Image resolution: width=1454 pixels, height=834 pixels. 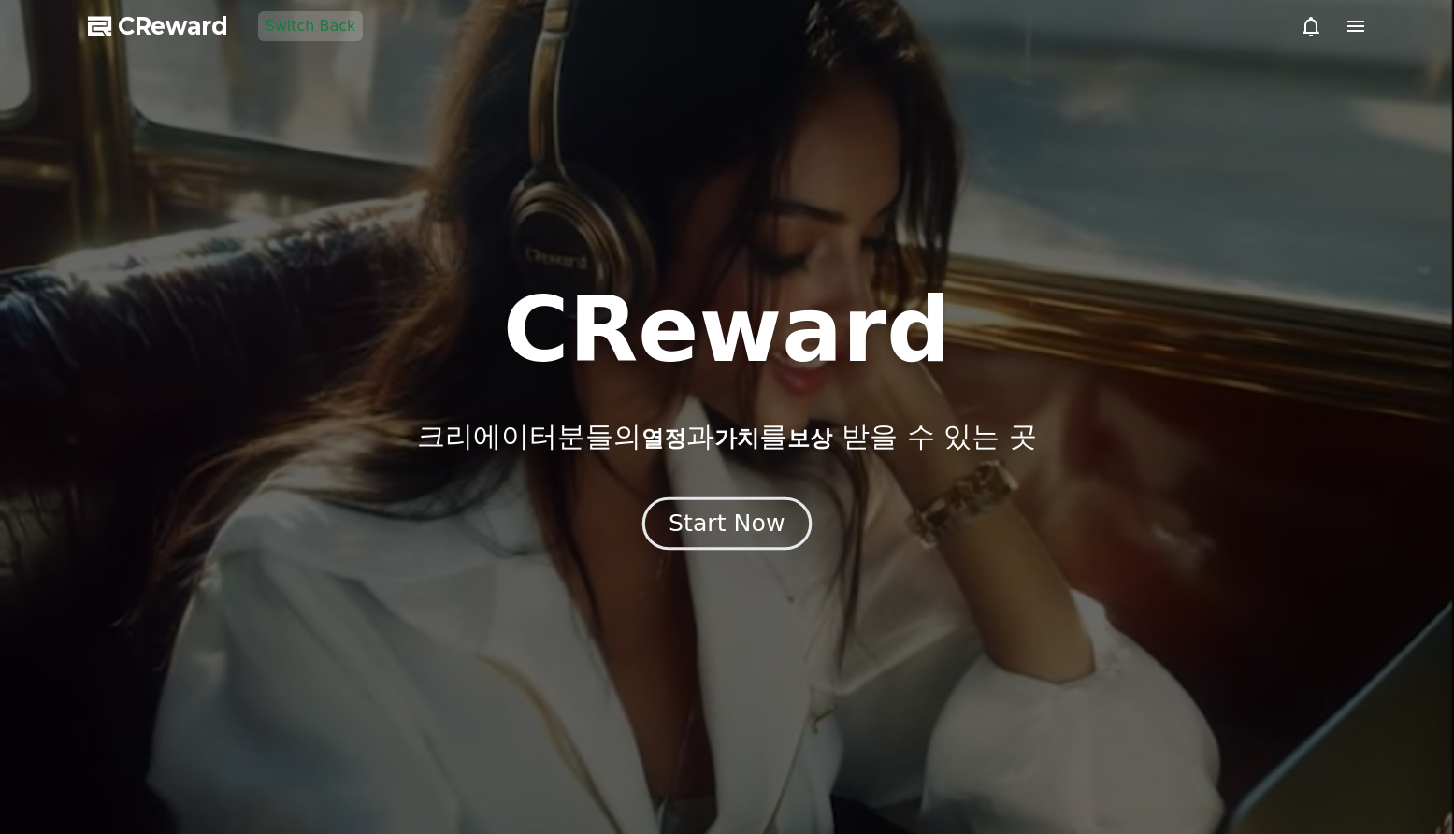 I want to click on span: 가치, so click(x=737, y=438).